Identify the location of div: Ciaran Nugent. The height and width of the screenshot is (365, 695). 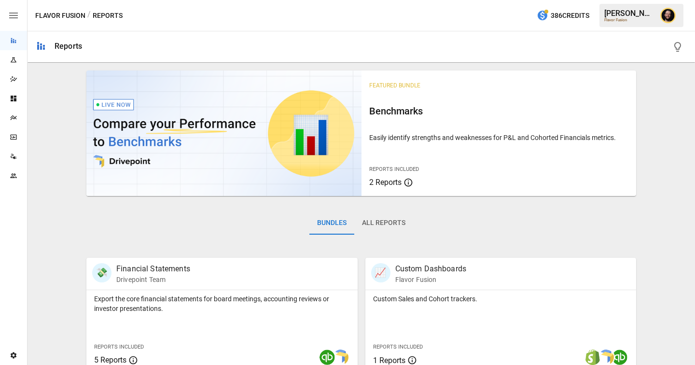
(668, 15).